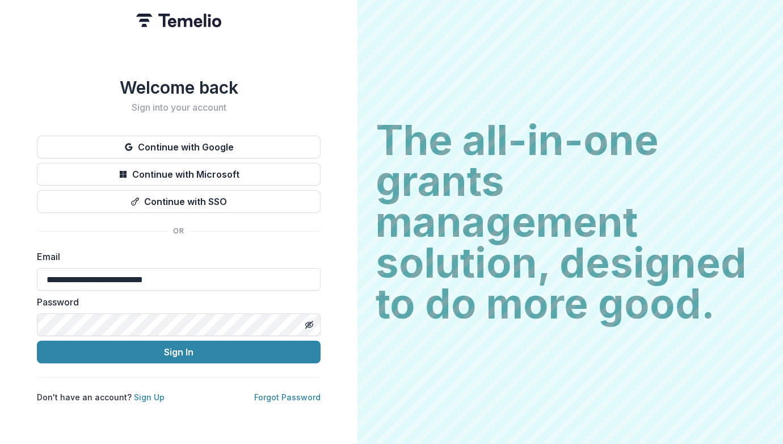 The height and width of the screenshot is (444, 783). Describe the element at coordinates (309, 325) in the screenshot. I see `button: Toggle password visibility` at that location.